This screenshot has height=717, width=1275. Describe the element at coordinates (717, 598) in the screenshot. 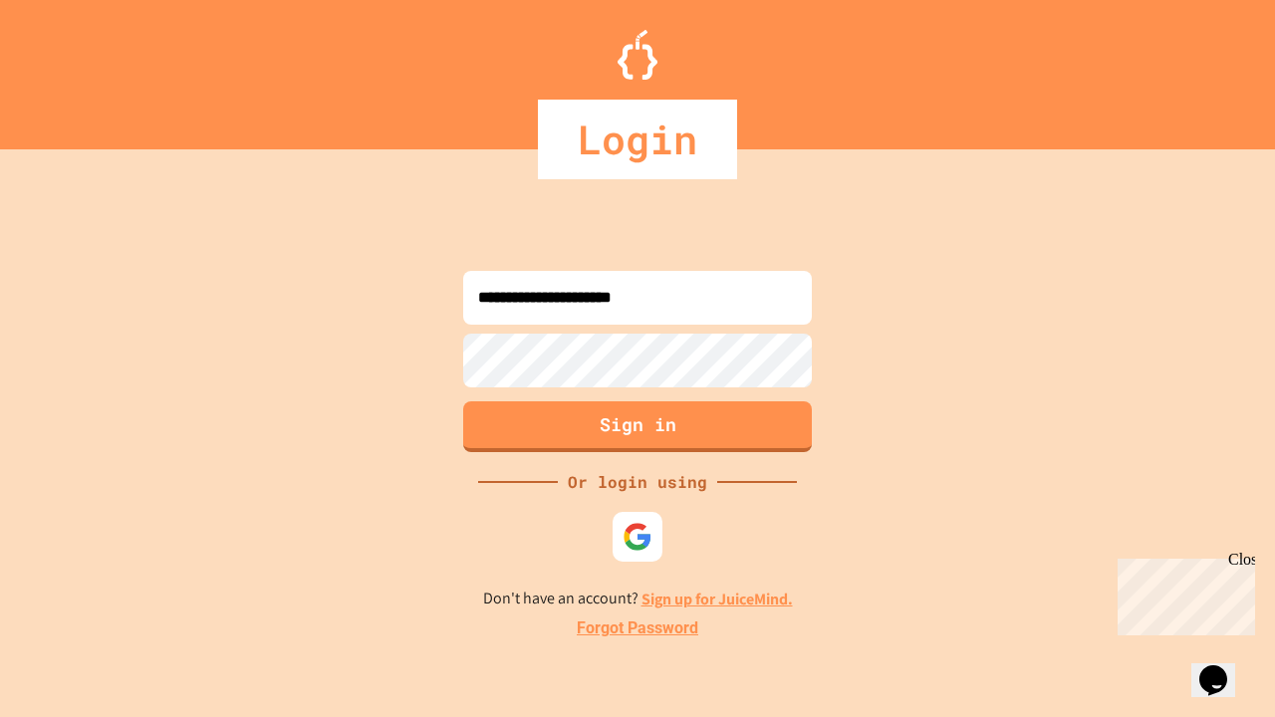

I see `a: Sign up for JuiceMind.` at that location.